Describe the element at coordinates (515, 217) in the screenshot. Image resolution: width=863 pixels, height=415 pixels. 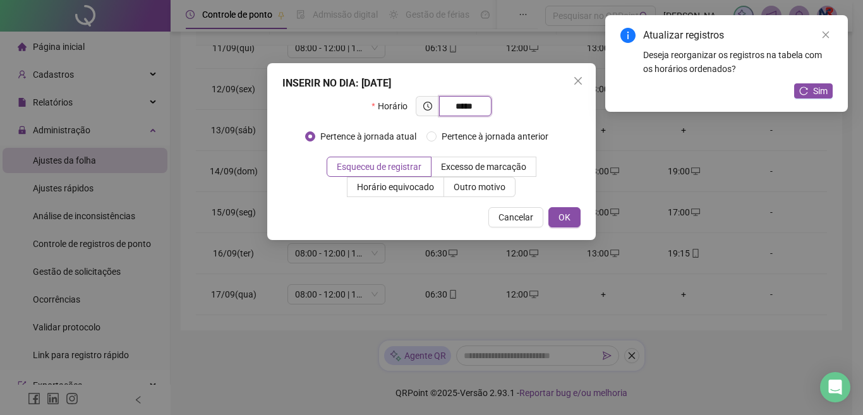
I see `span: Cancelar` at that location.